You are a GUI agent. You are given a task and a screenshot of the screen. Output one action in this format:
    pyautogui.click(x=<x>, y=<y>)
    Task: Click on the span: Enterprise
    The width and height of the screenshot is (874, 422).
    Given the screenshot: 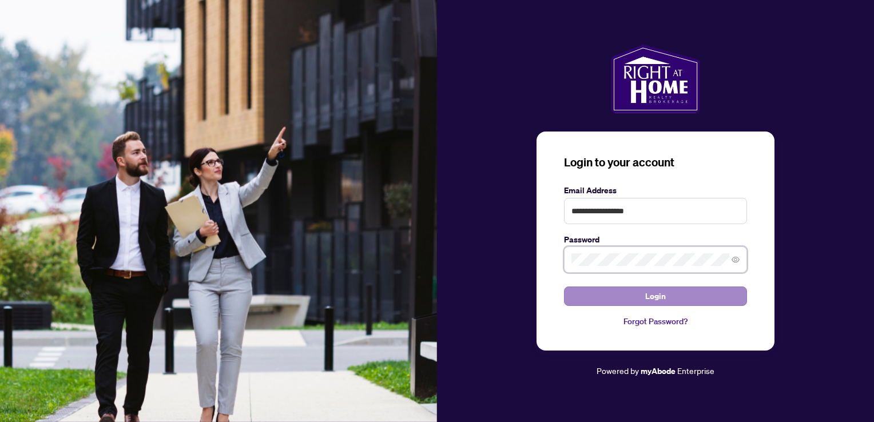 What is the action you would take?
    pyautogui.click(x=695, y=370)
    